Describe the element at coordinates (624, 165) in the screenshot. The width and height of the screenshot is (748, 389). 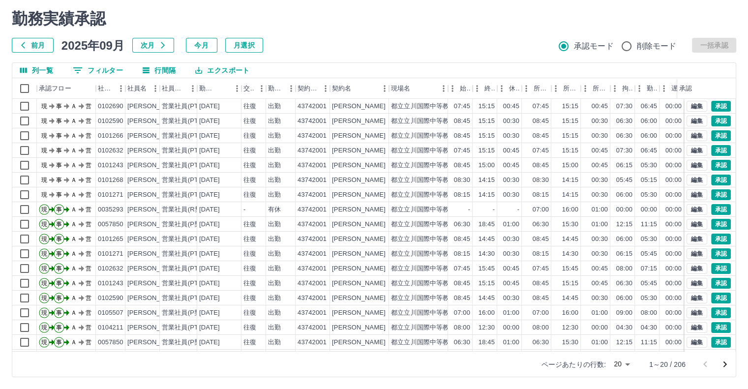
I see `div: 06:15` at that location.